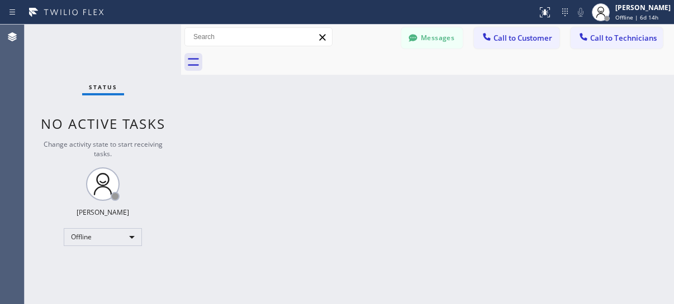  I want to click on button: Mute, so click(580, 12).